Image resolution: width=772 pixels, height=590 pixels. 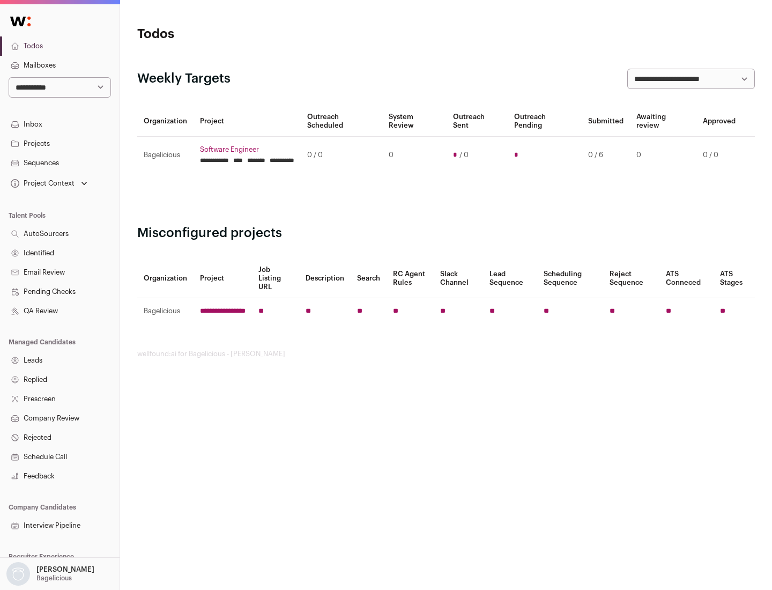 I want to click on th: ATS Conneced, so click(x=687, y=278).